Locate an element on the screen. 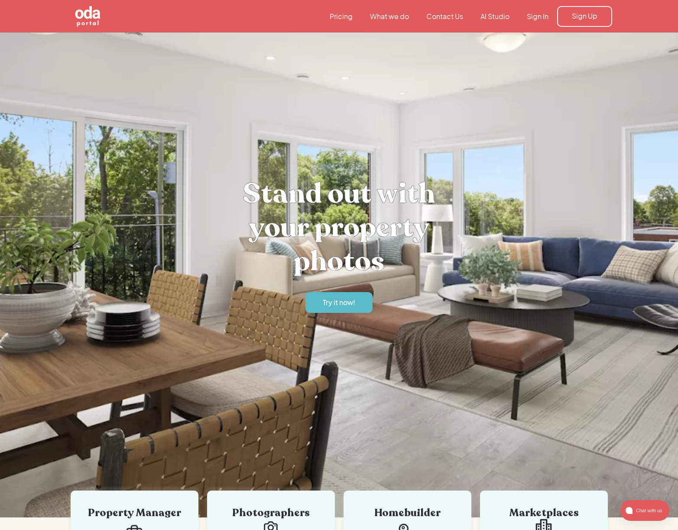 This screenshot has width=678, height=530. div: Homebuilder is located at coordinates (407, 513).